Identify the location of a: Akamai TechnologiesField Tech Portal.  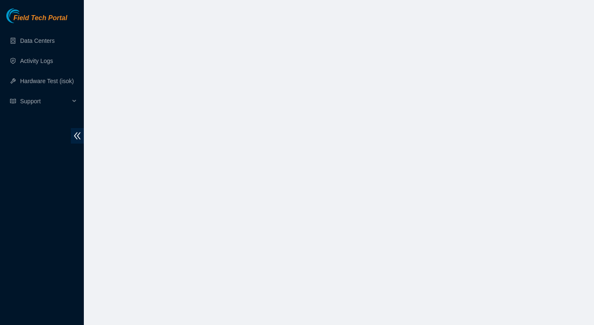
(36, 21).